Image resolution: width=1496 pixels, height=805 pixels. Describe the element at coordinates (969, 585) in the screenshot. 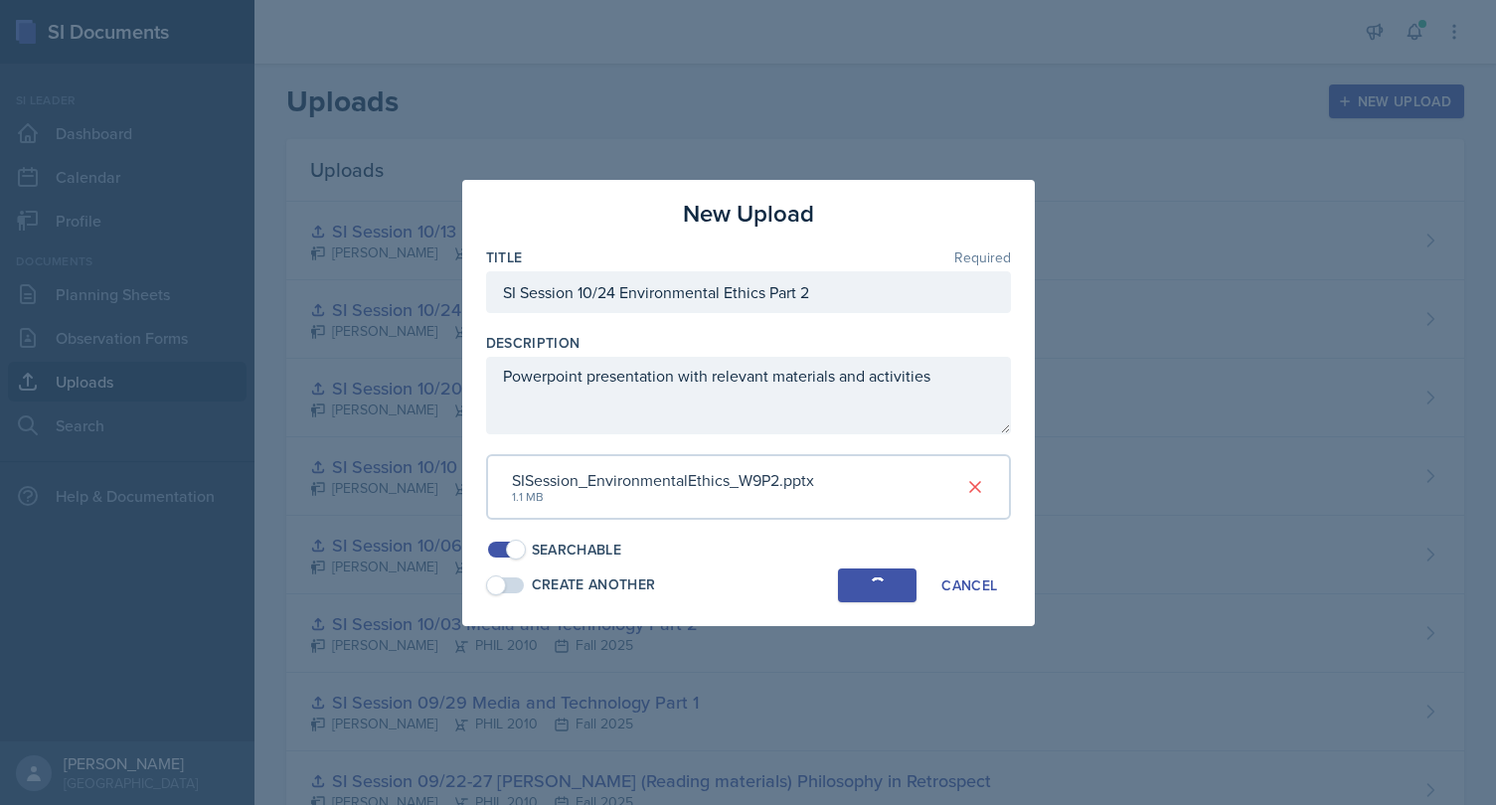

I see `button: Cancel` at that location.